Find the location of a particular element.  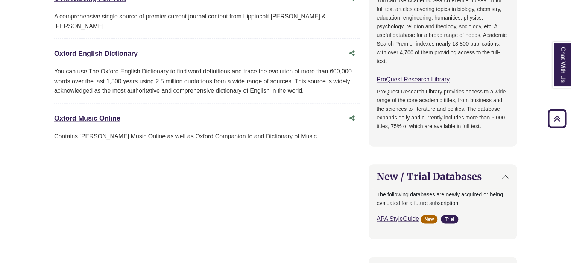

a: ProQuest Research Library is located at coordinates (413, 79).